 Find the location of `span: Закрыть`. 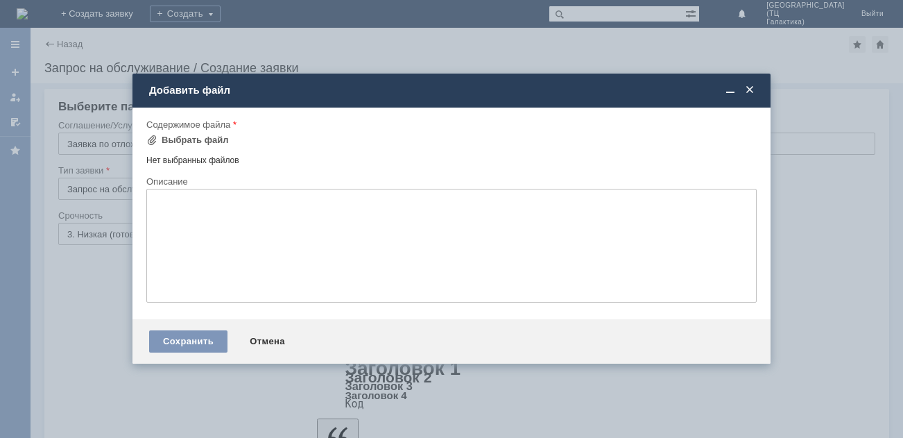

span: Закрыть is located at coordinates (750, 90).